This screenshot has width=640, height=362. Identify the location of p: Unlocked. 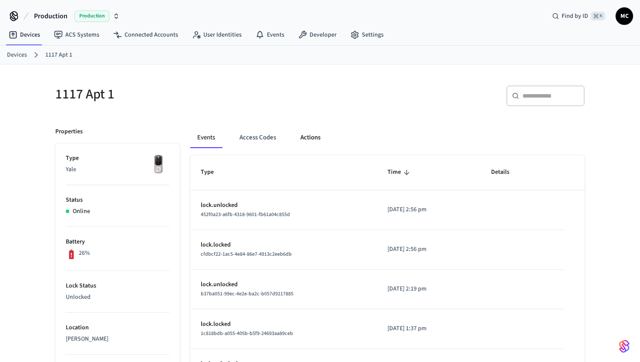
(118, 297).